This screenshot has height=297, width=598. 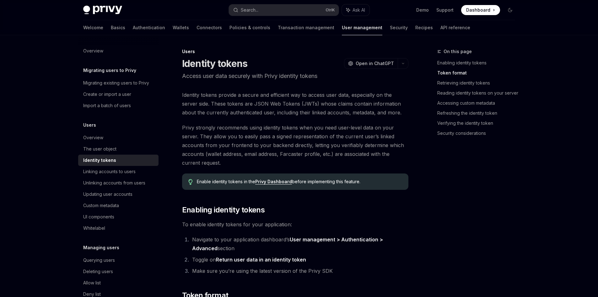 I want to click on h5: Managing users, so click(x=101, y=247).